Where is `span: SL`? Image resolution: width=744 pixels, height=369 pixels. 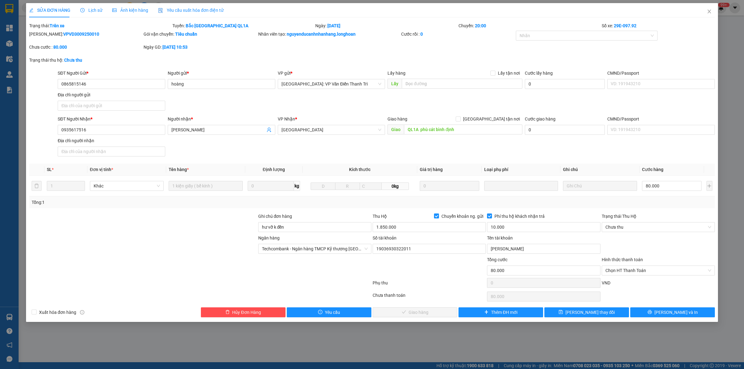
span: SL is located at coordinates (49, 170).